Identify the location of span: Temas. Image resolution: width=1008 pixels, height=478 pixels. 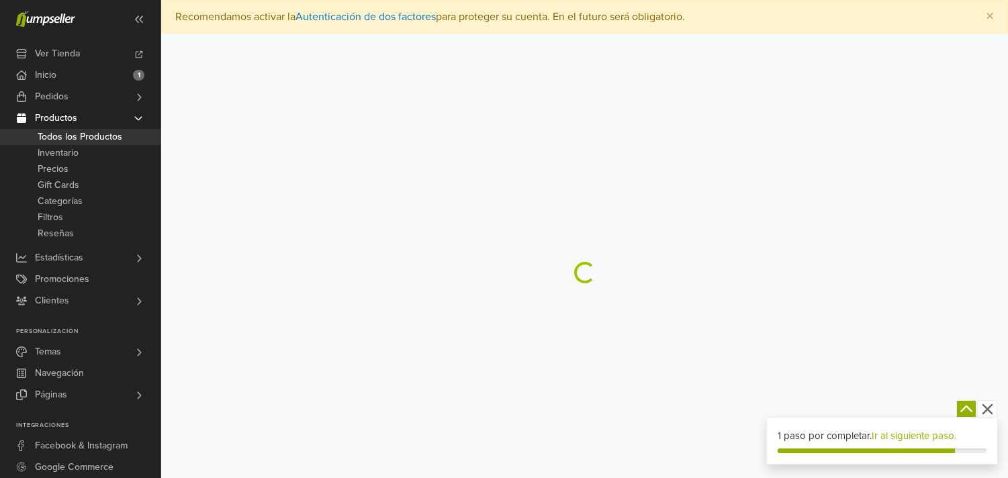
(48, 352).